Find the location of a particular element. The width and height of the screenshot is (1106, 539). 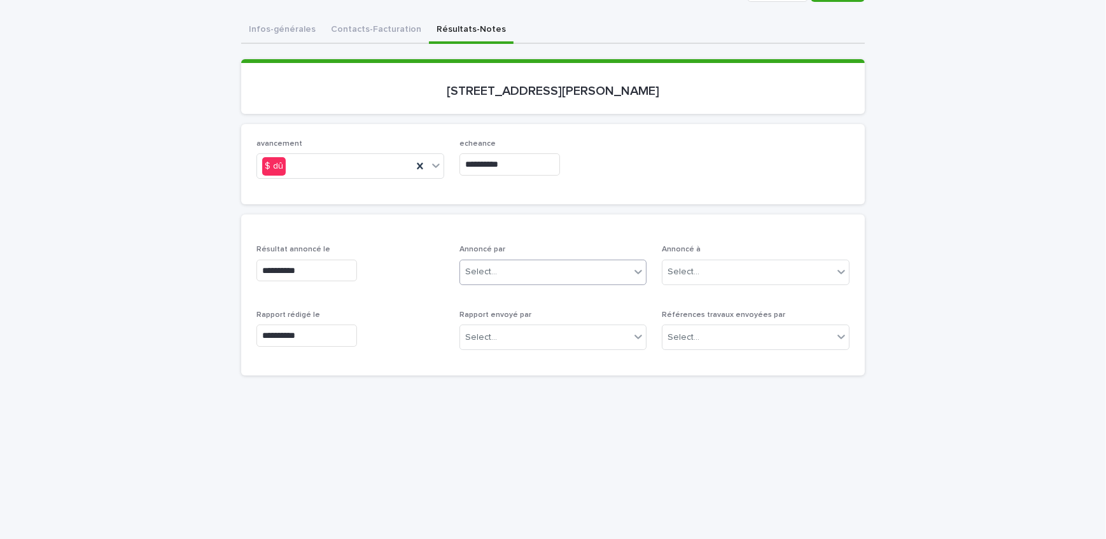

button: Contacts-Facturation is located at coordinates (376, 31).